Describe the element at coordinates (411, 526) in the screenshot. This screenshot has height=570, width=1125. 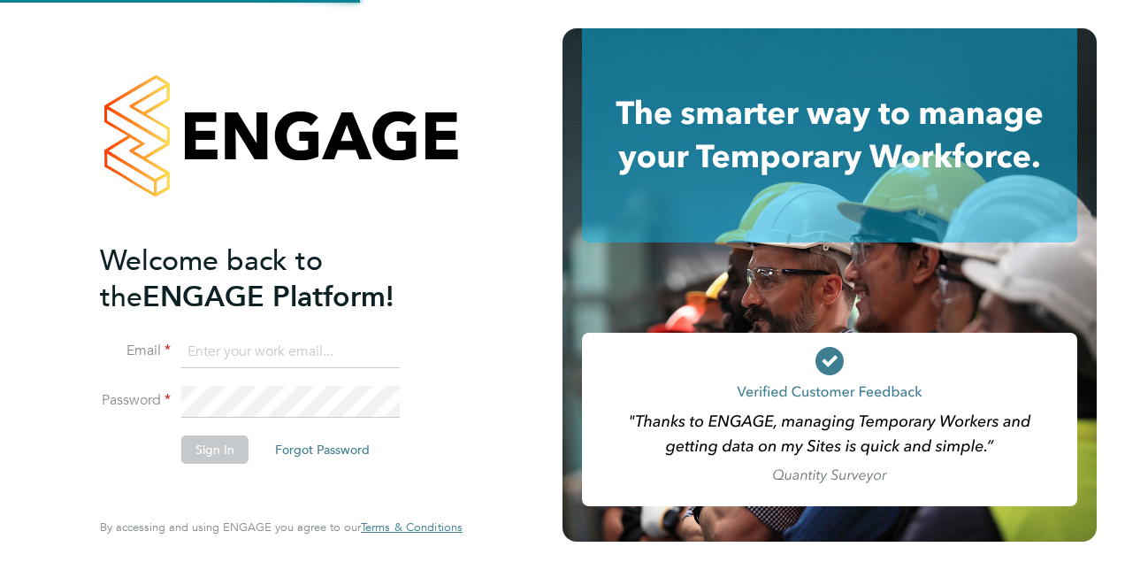
I see `span: Terms & Conditions` at that location.